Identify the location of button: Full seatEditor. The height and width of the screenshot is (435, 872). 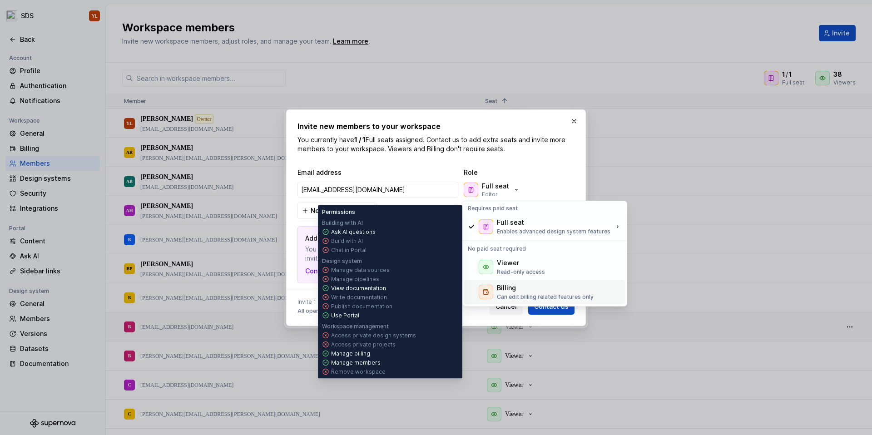
(493, 190).